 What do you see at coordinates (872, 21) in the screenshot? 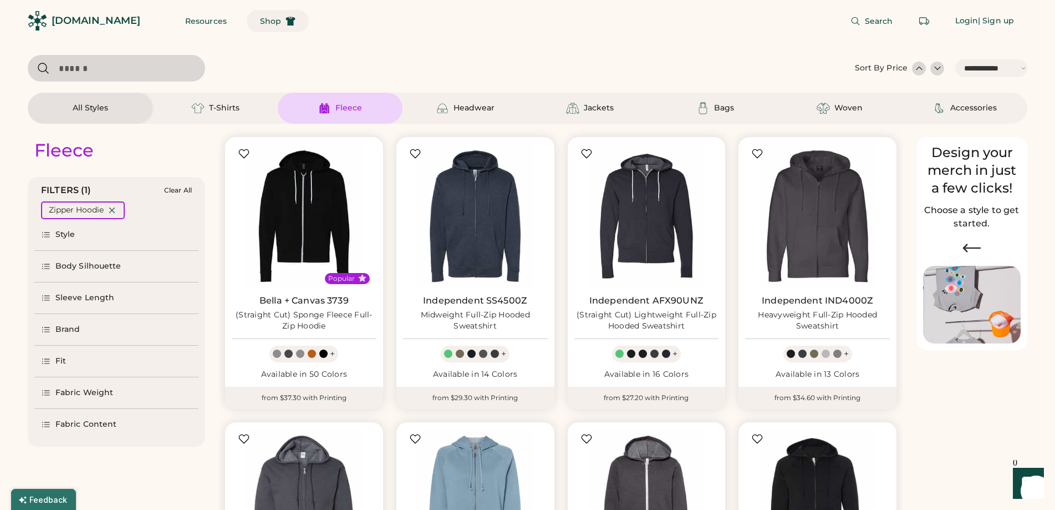
I see `button: Search` at bounding box center [872, 21].